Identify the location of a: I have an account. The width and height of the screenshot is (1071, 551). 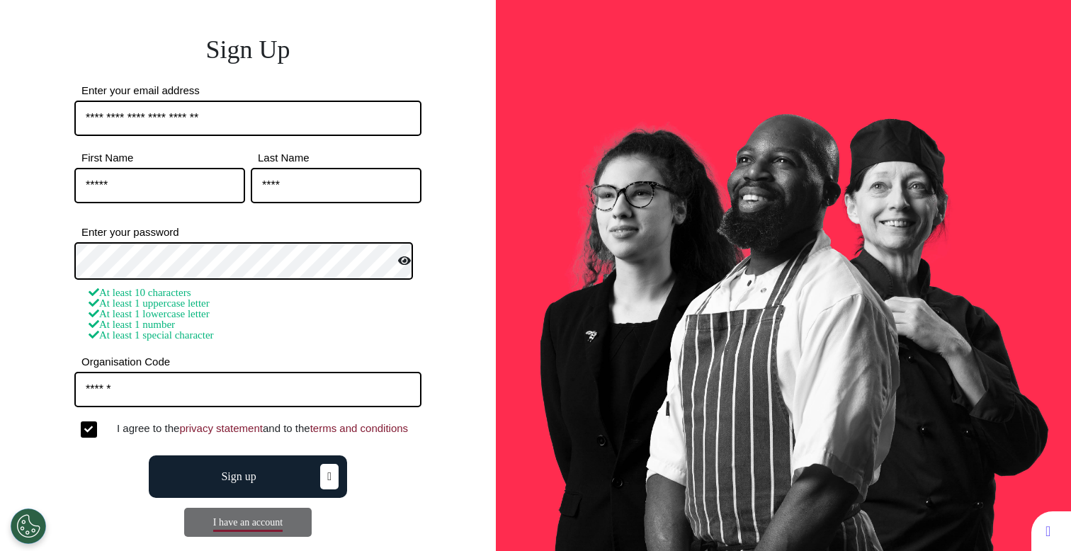
(248, 524).